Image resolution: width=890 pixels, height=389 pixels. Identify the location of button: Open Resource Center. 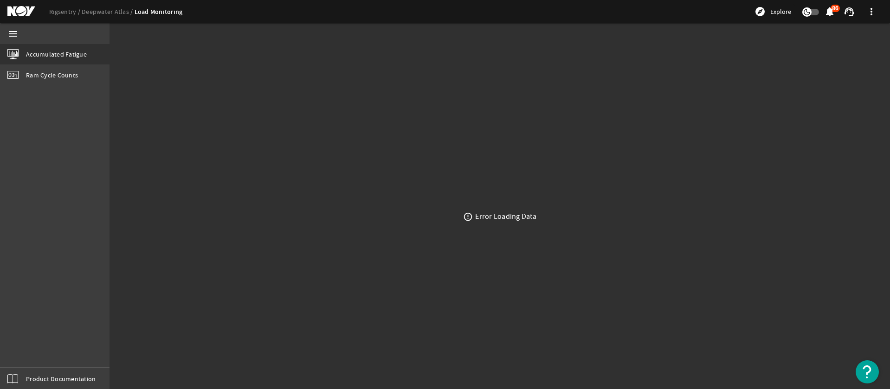
(868, 372).